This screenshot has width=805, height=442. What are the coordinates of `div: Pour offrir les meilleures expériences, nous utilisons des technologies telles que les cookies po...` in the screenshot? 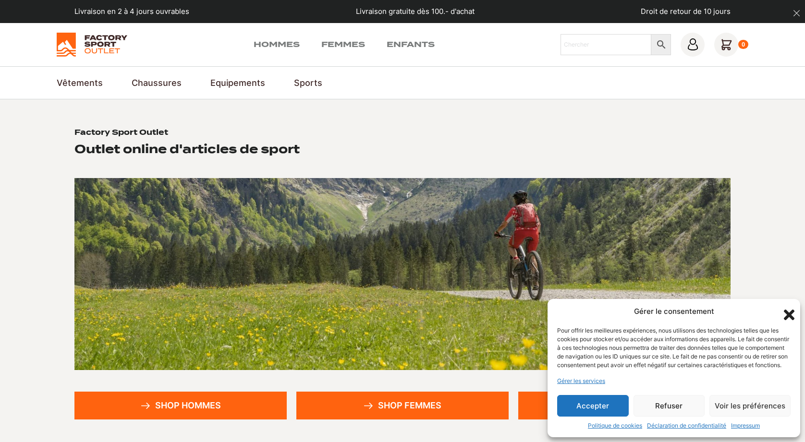 It's located at (674, 348).